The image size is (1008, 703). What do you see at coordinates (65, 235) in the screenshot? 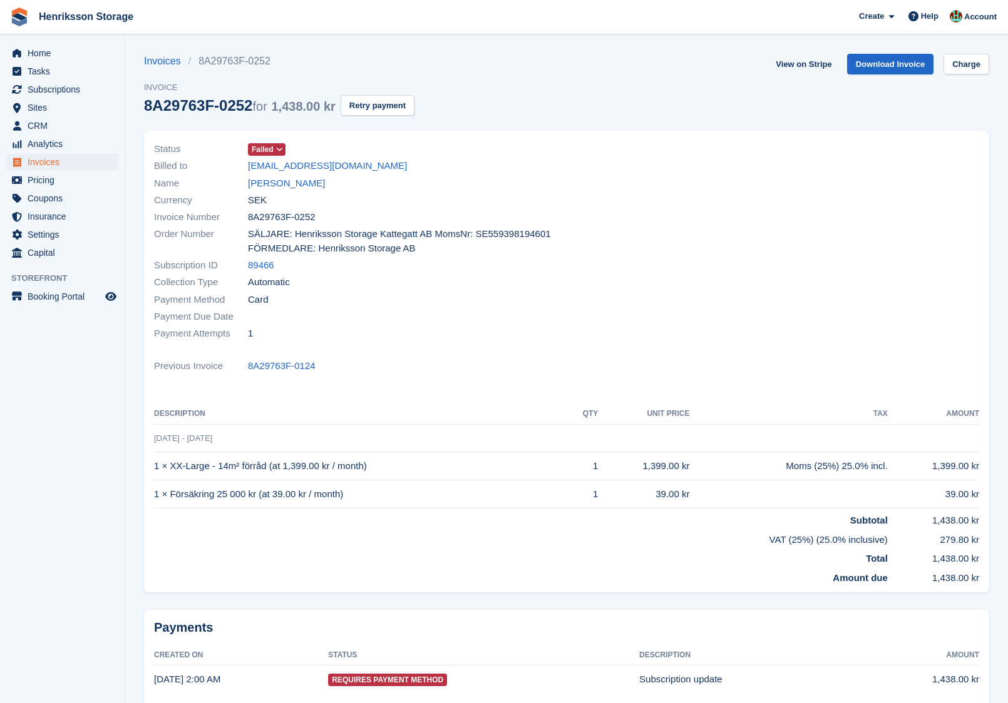
I see `span: Settings` at bounding box center [65, 235].